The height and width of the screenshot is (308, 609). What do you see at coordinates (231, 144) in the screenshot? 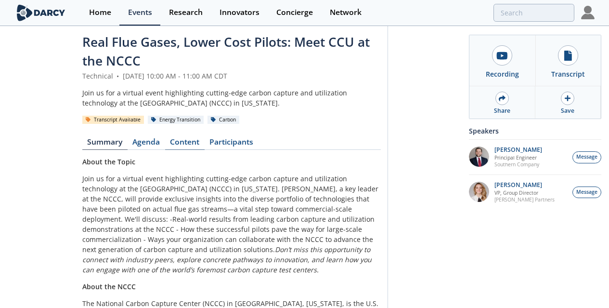
I see `a: Participants` at bounding box center [231, 144].